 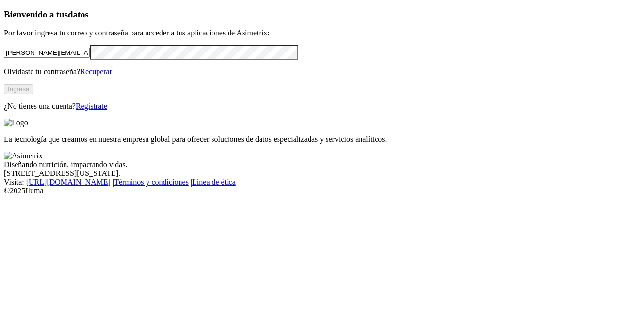 What do you see at coordinates (311, 139) in the screenshot?
I see `p: La tecnología que creamos en nuestra empresa global para ofrecer soluciones de datos especializad...` at bounding box center [311, 139].